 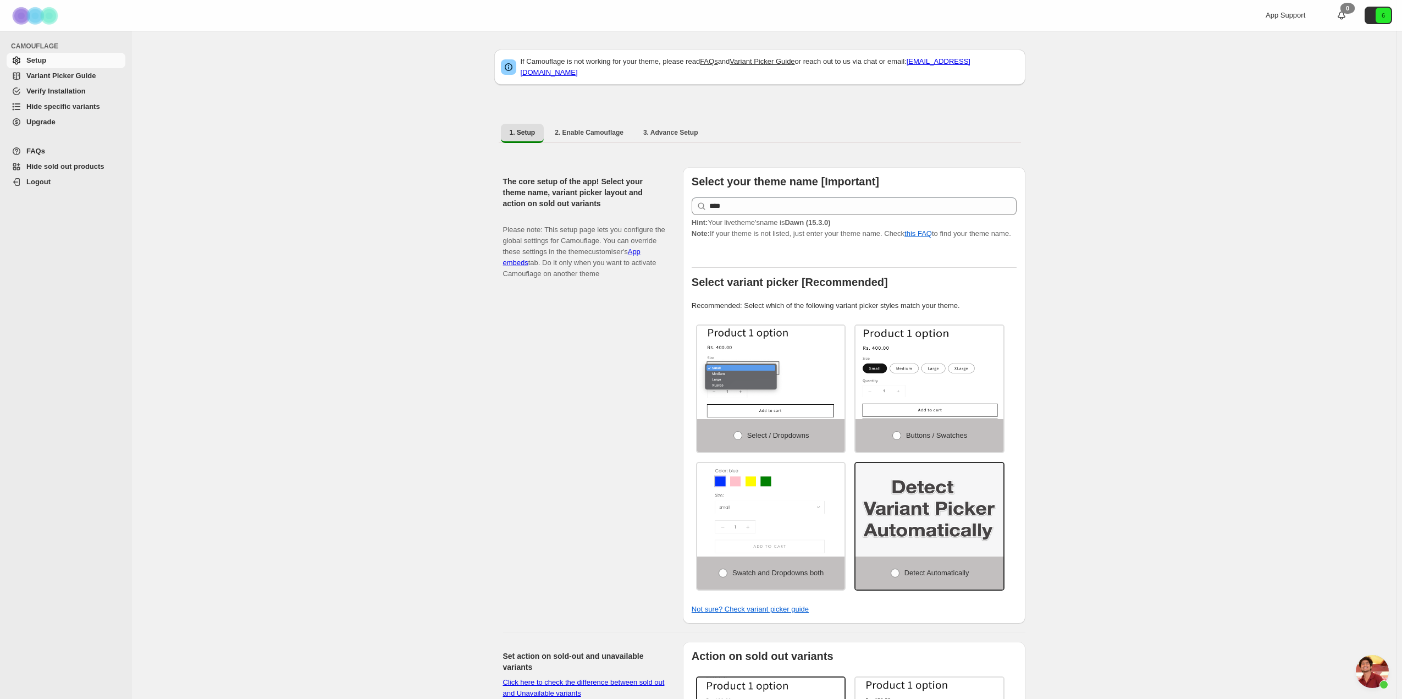 What do you see at coordinates (66, 60) in the screenshot?
I see `a: Setup` at bounding box center [66, 60].